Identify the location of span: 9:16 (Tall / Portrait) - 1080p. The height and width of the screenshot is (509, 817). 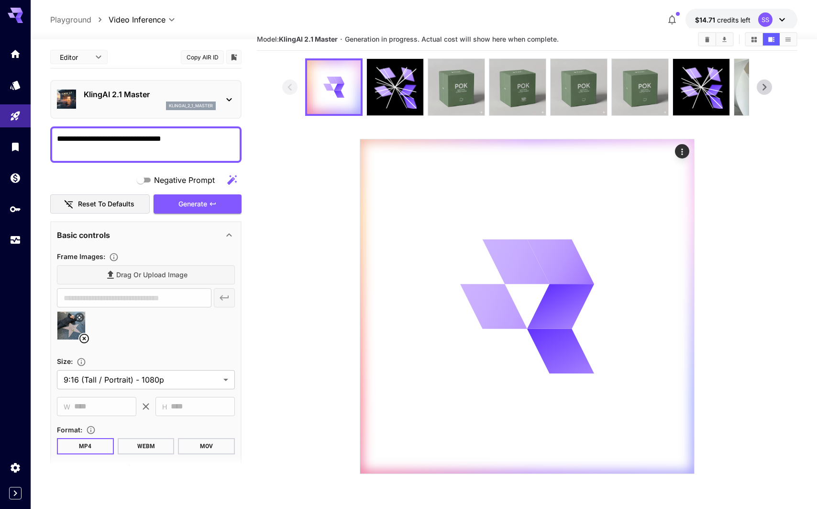
(142, 379).